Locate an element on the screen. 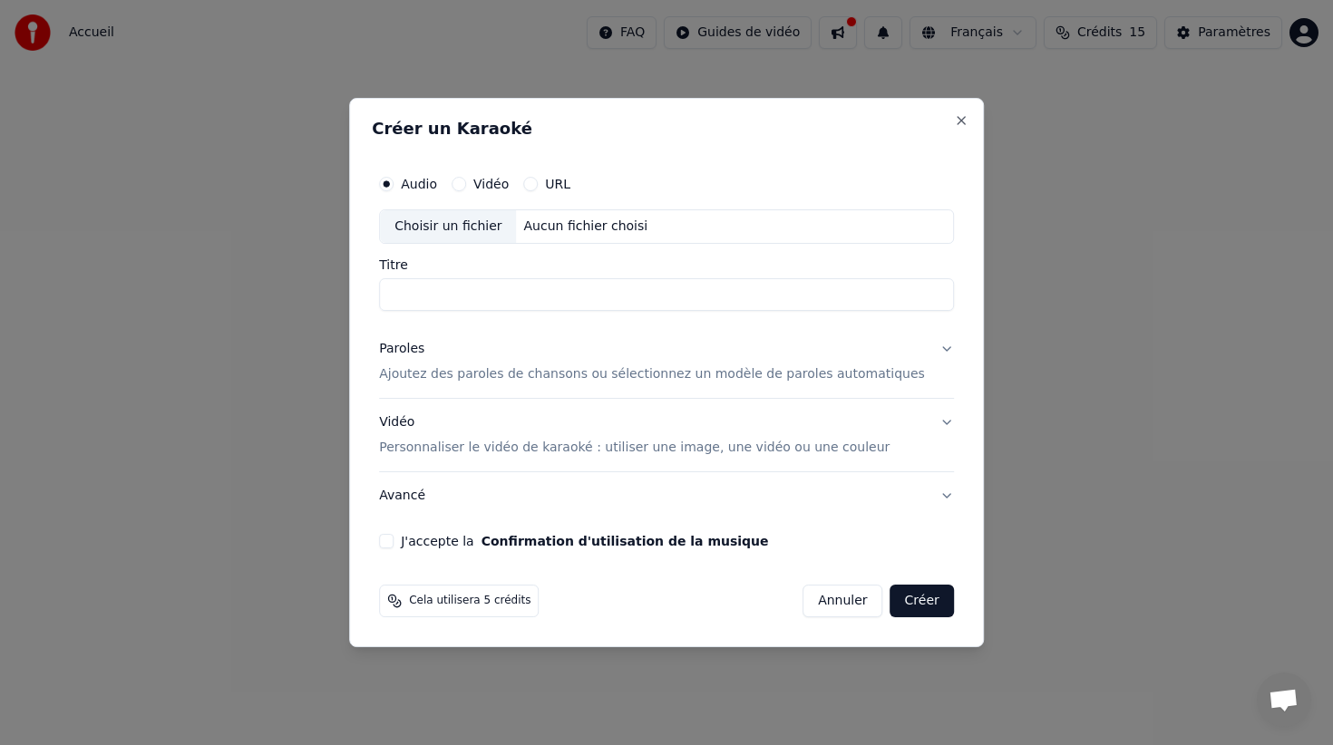 The image size is (1333, 745). button: VidéoPersonnaliser le vidéo de karaoké : utiliser une image, une vidéo ou une couleur is located at coordinates (666, 435).